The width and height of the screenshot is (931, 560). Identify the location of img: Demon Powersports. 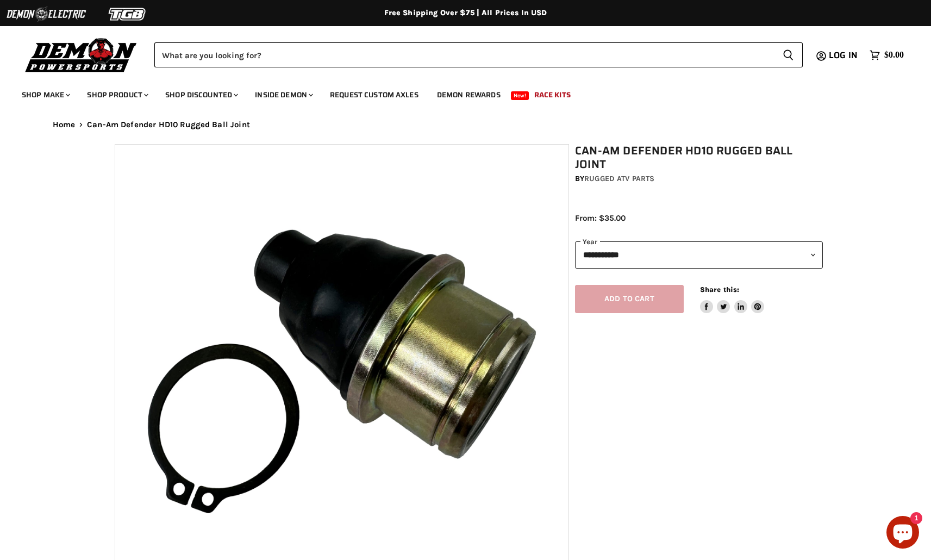
(81, 54).